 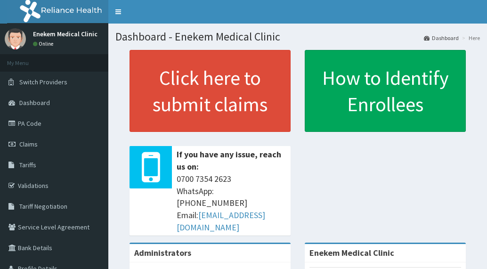 What do you see at coordinates (385, 91) in the screenshot?
I see `a: How to Identify Enrollees` at bounding box center [385, 91].